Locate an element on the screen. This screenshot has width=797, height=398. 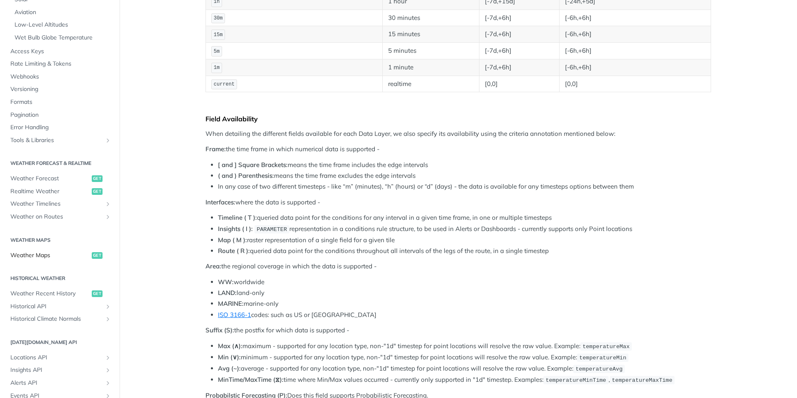
li: queried data point for the conditions throughout all intervals of the legs of the route, in a sin... is located at coordinates (465, 251).